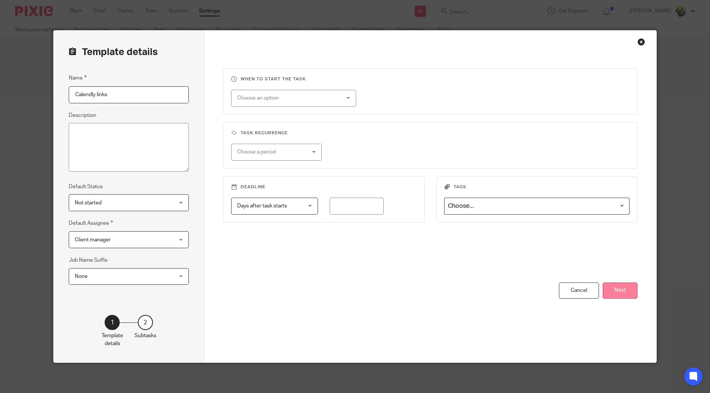 The width and height of the screenshot is (710, 393). Describe the element at coordinates (88, 203) in the screenshot. I see `span: Not started` at that location.